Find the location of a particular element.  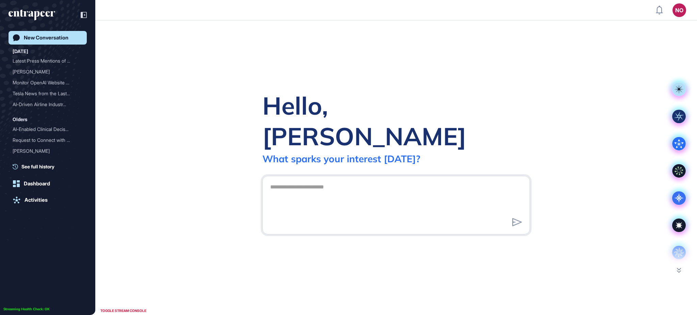

div: Dashboard is located at coordinates (37, 184).